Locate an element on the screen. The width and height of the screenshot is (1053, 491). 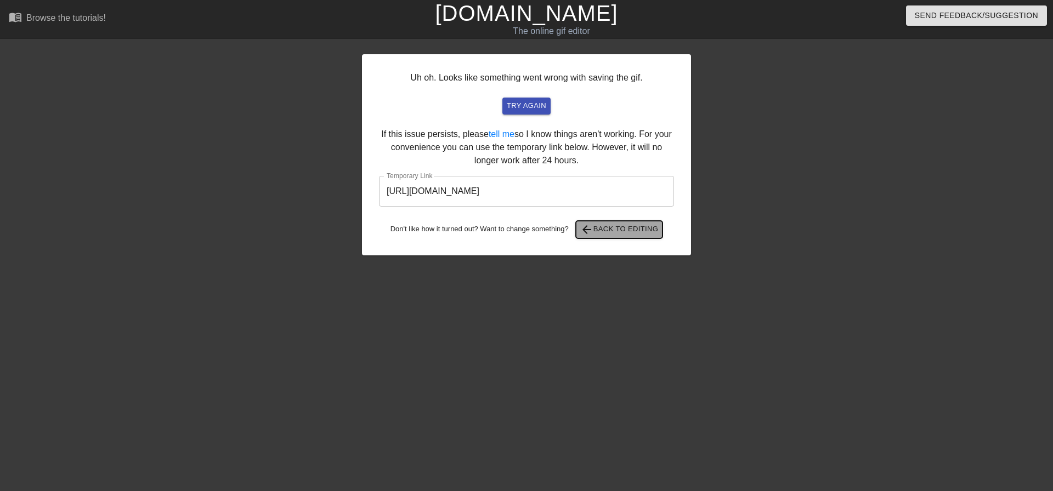
div: Browse the tutorials! is located at coordinates (66, 18).